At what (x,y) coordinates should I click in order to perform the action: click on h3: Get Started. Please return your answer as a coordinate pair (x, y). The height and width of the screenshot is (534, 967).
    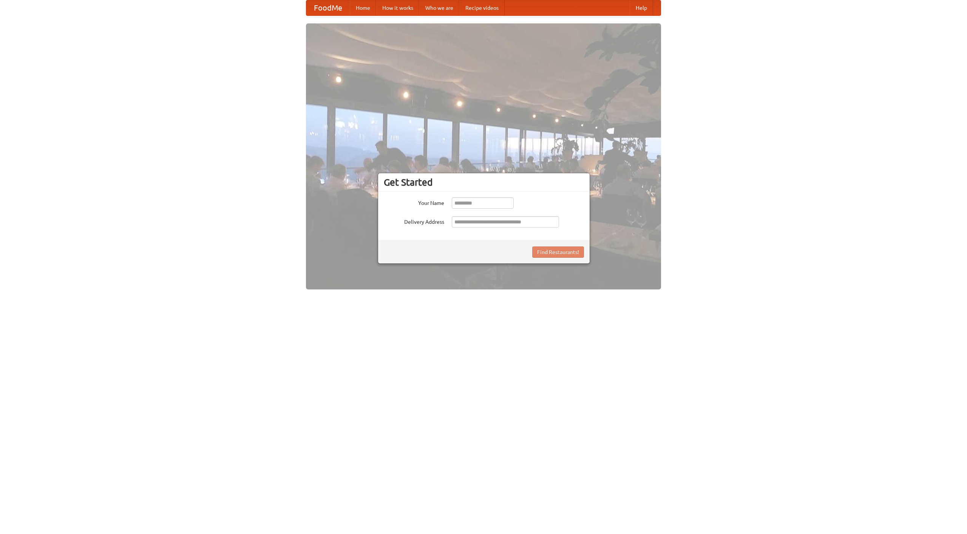
    Looking at the image, I should click on (484, 182).